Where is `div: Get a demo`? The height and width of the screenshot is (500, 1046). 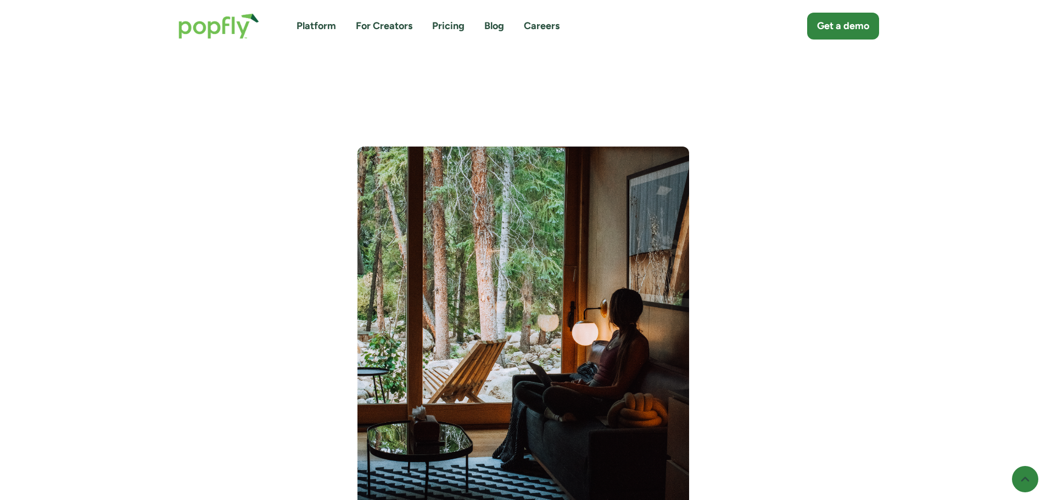 div: Get a demo is located at coordinates (843, 26).